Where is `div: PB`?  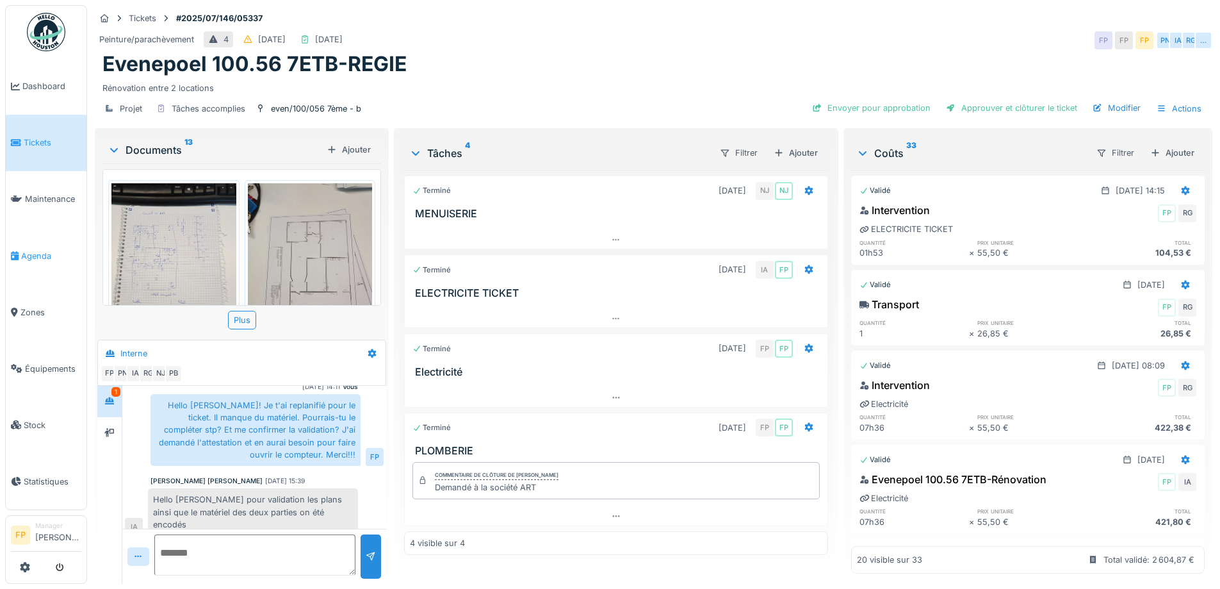 div: PB is located at coordinates (174, 373).